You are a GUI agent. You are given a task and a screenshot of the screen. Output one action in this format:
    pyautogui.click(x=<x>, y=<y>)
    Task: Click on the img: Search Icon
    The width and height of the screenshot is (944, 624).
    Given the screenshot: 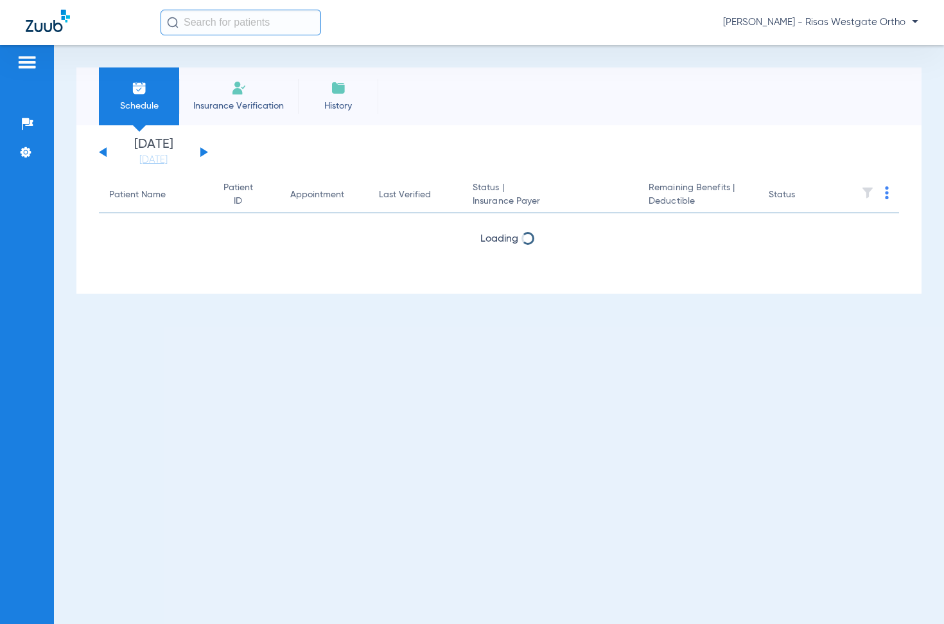 What is the action you would take?
    pyautogui.click(x=173, y=22)
    